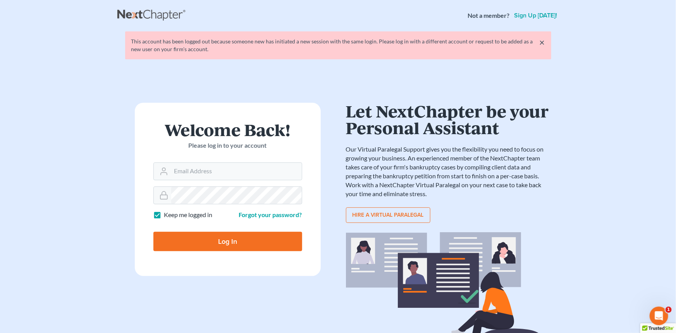 The width and height of the screenshot is (676, 333). Describe the element at coordinates (668, 309) in the screenshot. I see `span: 1` at that location.